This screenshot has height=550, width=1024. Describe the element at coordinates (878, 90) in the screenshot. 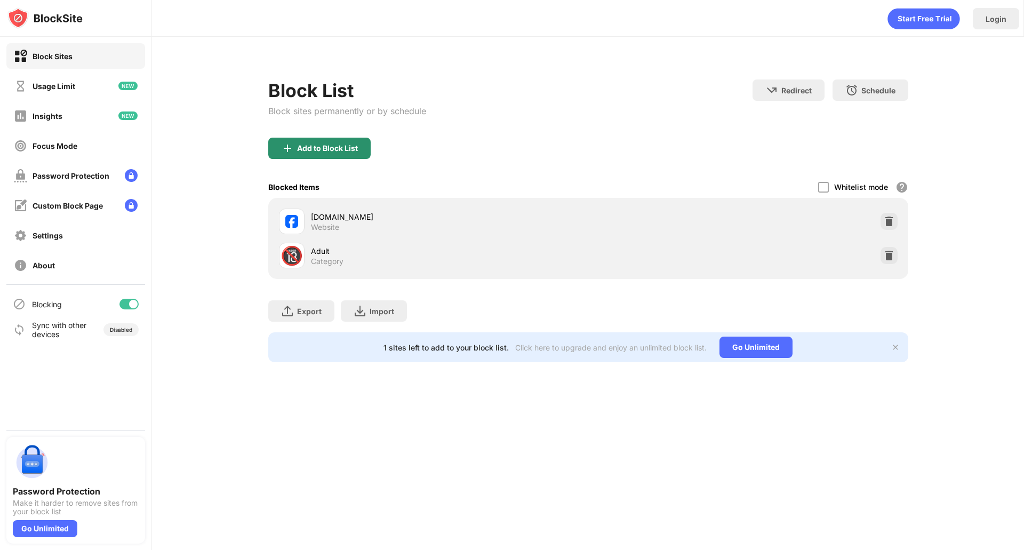

I see `div: Schedule` at that location.